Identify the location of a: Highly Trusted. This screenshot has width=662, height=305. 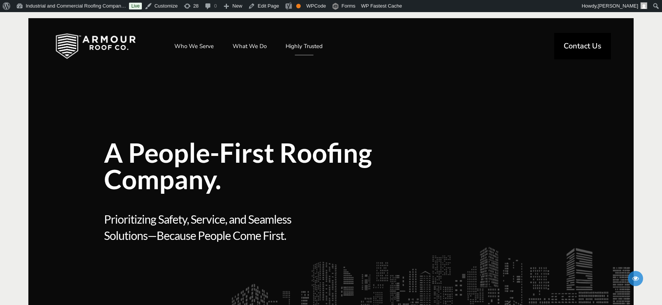
(304, 46).